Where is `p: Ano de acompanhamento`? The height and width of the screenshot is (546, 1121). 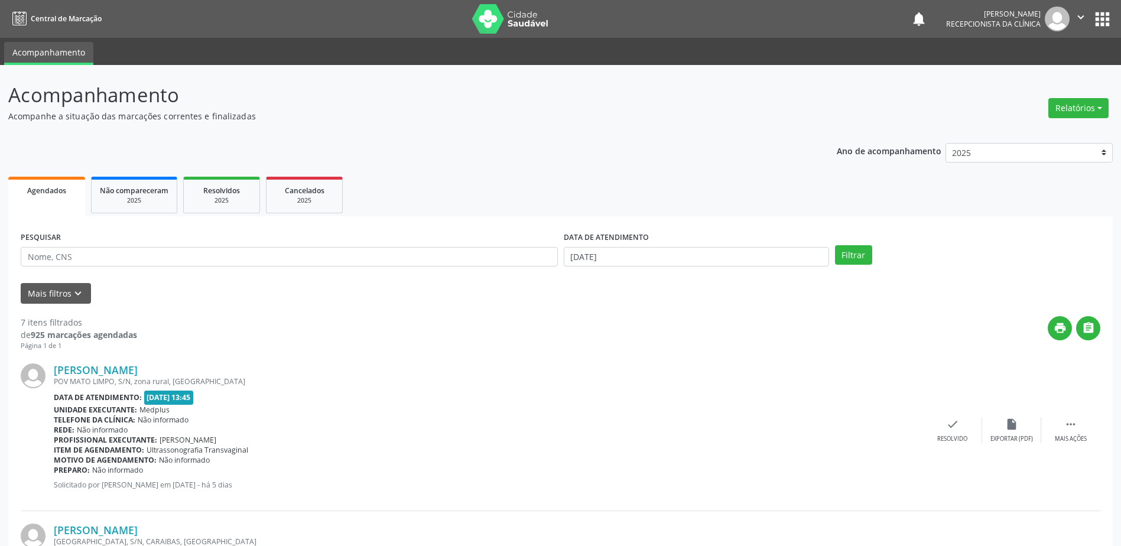 p: Ano de acompanhamento is located at coordinates (889, 150).